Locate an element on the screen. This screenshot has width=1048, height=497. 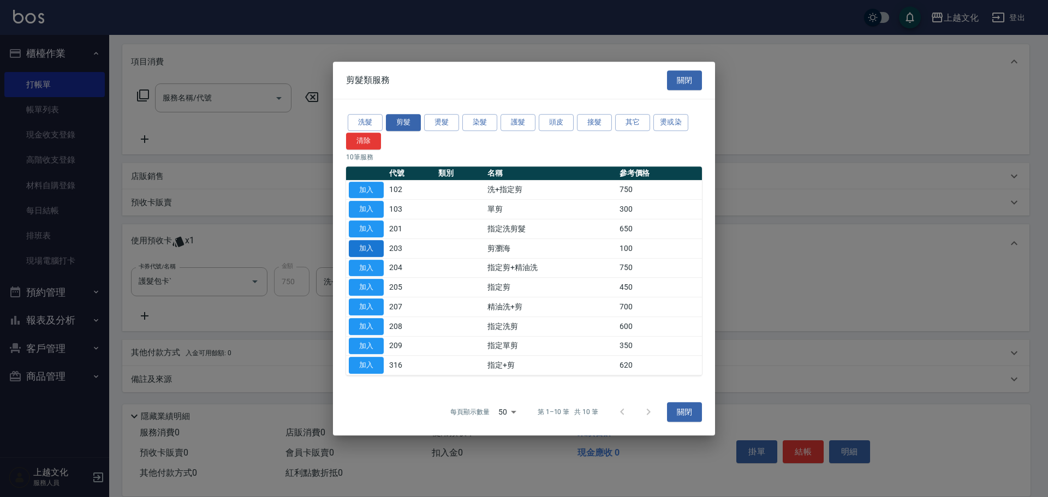
td: 102 is located at coordinates (411, 190).